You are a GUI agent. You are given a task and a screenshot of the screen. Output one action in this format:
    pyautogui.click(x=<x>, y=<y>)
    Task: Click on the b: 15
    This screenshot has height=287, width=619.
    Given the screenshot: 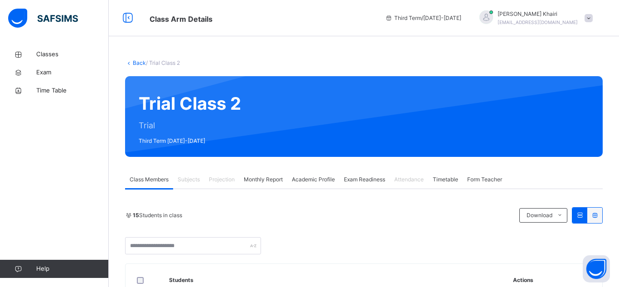 What is the action you would take?
    pyautogui.click(x=136, y=215)
    